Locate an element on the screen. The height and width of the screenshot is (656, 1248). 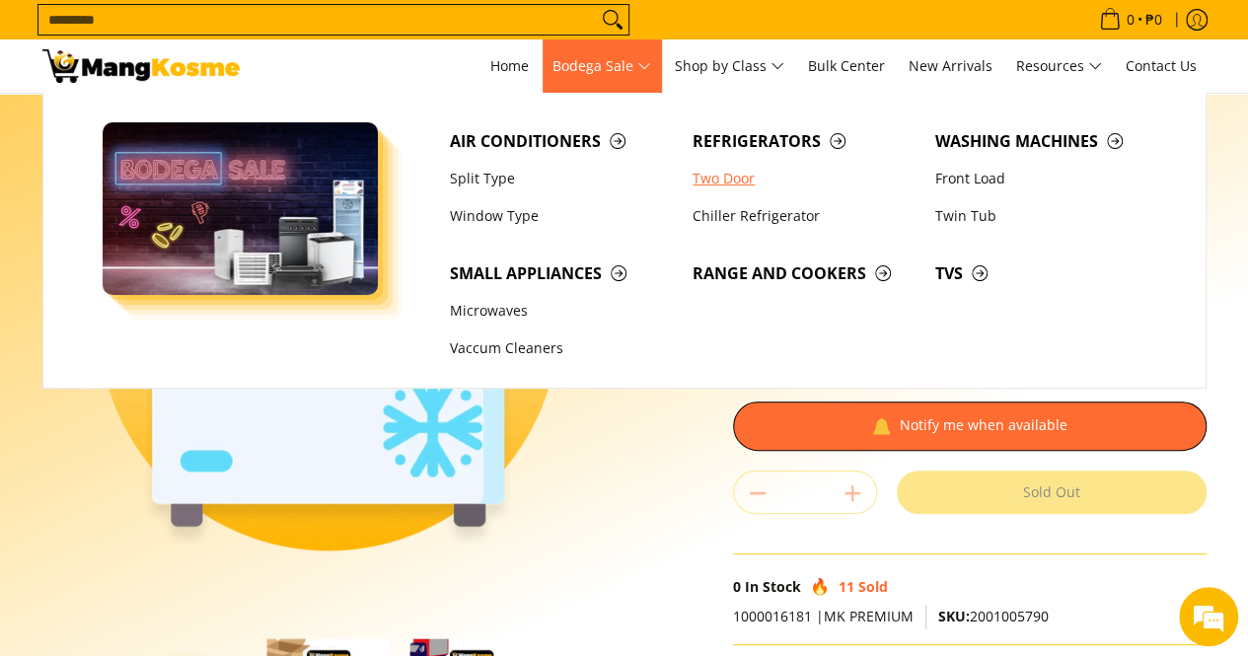
span: We're online! is located at coordinates (193, 300).